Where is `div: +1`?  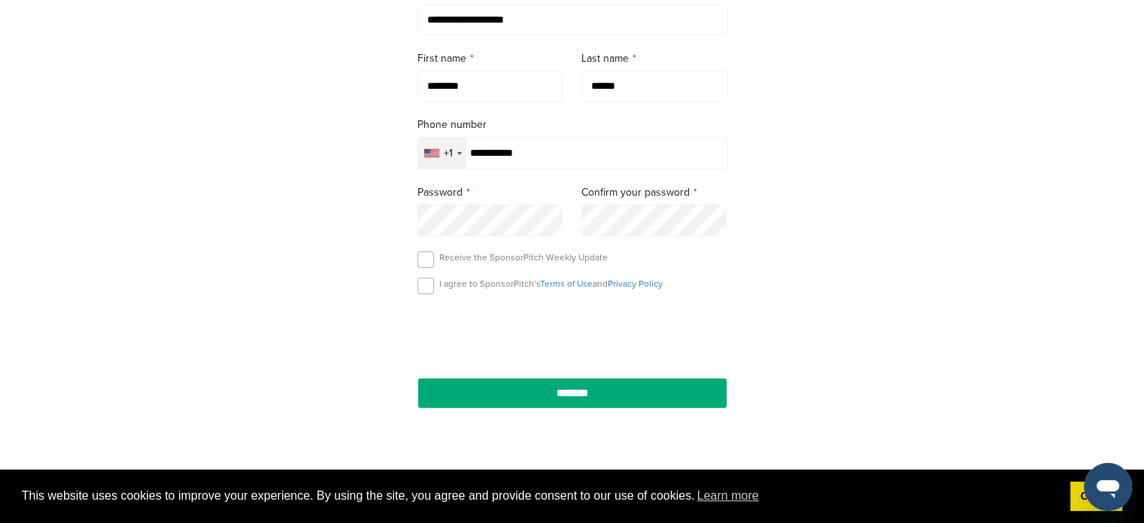
div: +1 is located at coordinates (448, 153).